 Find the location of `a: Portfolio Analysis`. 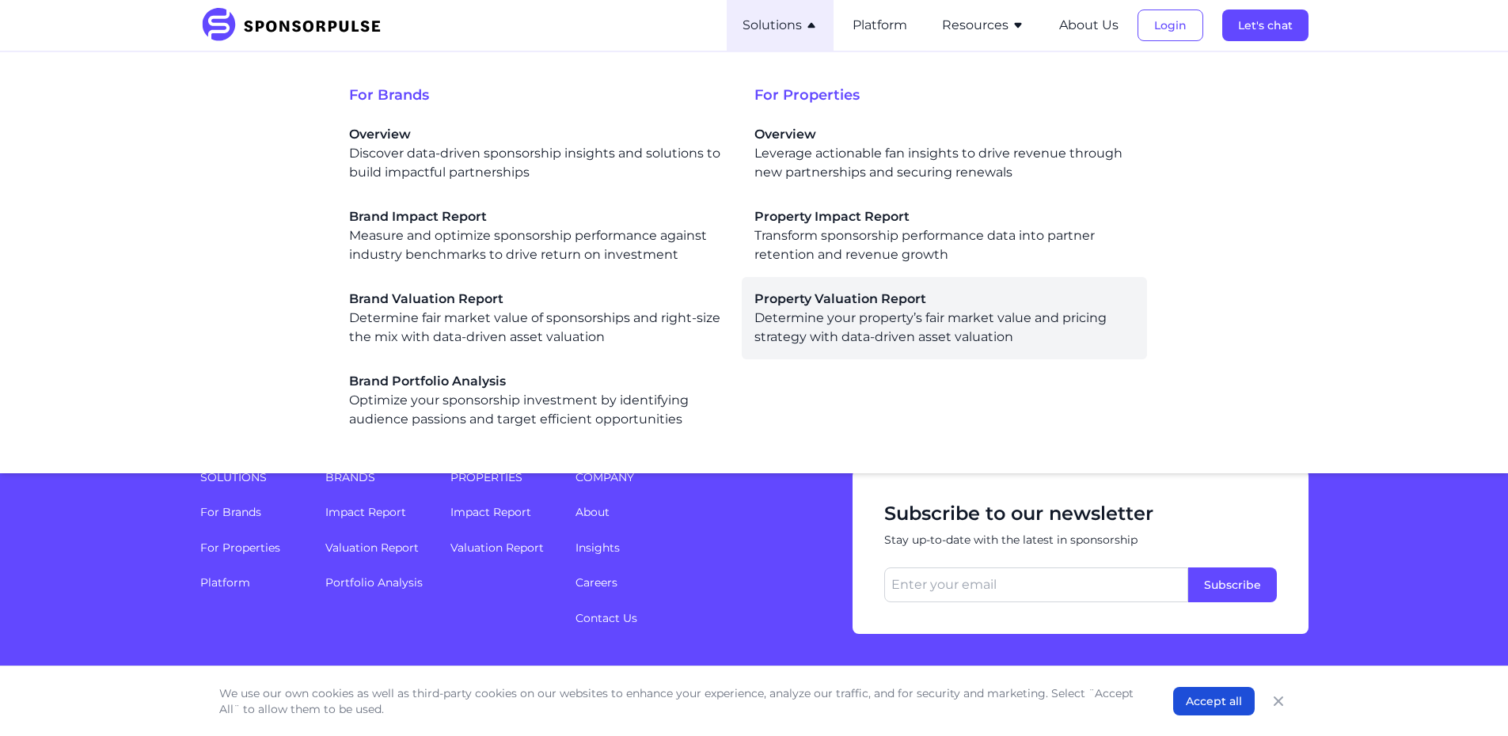

a: Portfolio Analysis is located at coordinates (374, 583).